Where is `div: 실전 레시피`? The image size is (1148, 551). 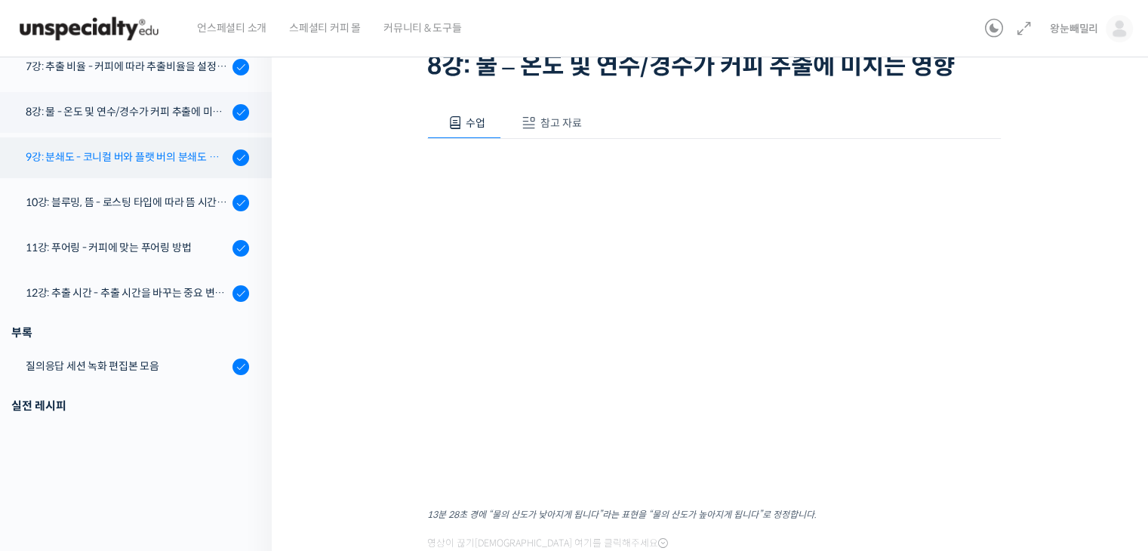 div: 실전 레시피 is located at coordinates (130, 405).